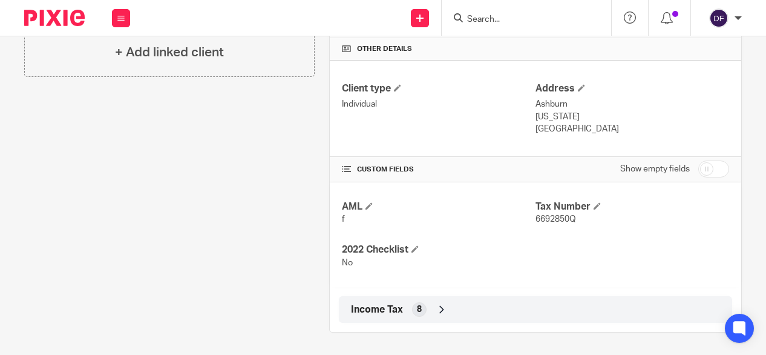 Image resolution: width=766 pixels, height=355 pixels. I want to click on img: svg%3E, so click(719, 18).